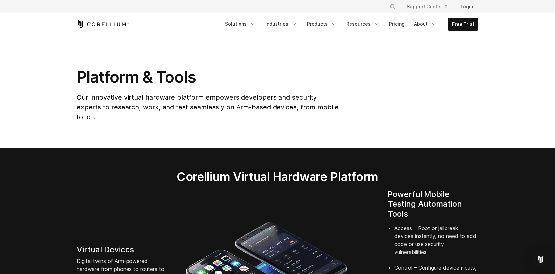 The height and width of the screenshot is (274, 555). What do you see at coordinates (103, 24) in the screenshot?
I see `a: Corellium Home` at bounding box center [103, 24].